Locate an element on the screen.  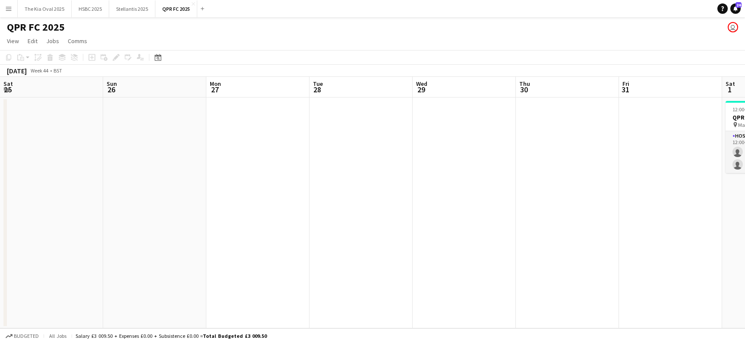
a: View is located at coordinates (13, 41).